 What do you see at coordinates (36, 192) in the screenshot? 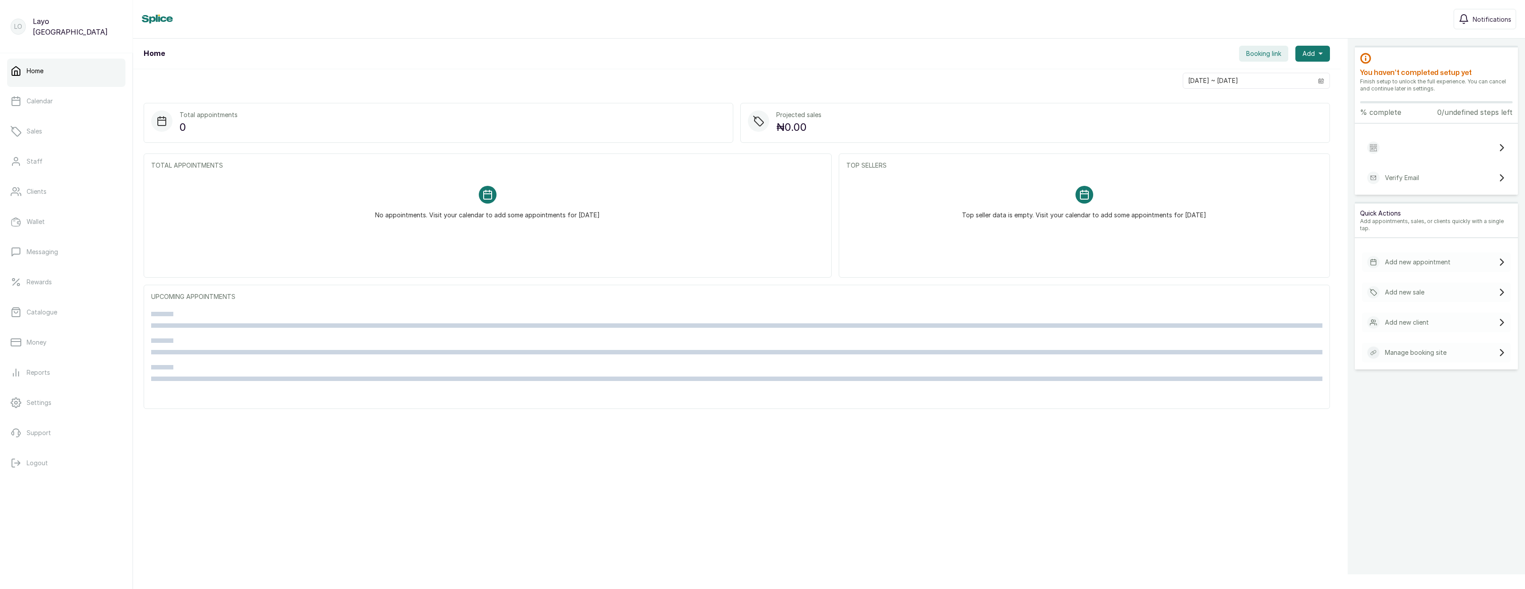
I see `p: Clients` at bounding box center [36, 192].